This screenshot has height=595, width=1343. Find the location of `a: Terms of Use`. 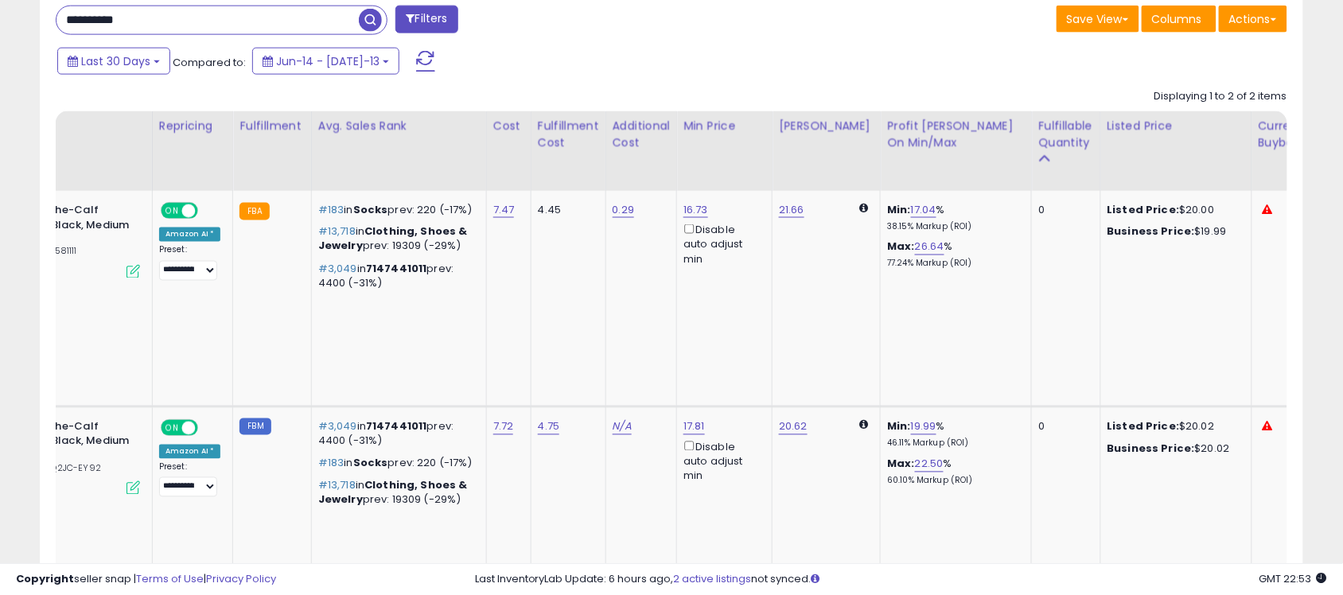

a: Terms of Use is located at coordinates (170, 579).